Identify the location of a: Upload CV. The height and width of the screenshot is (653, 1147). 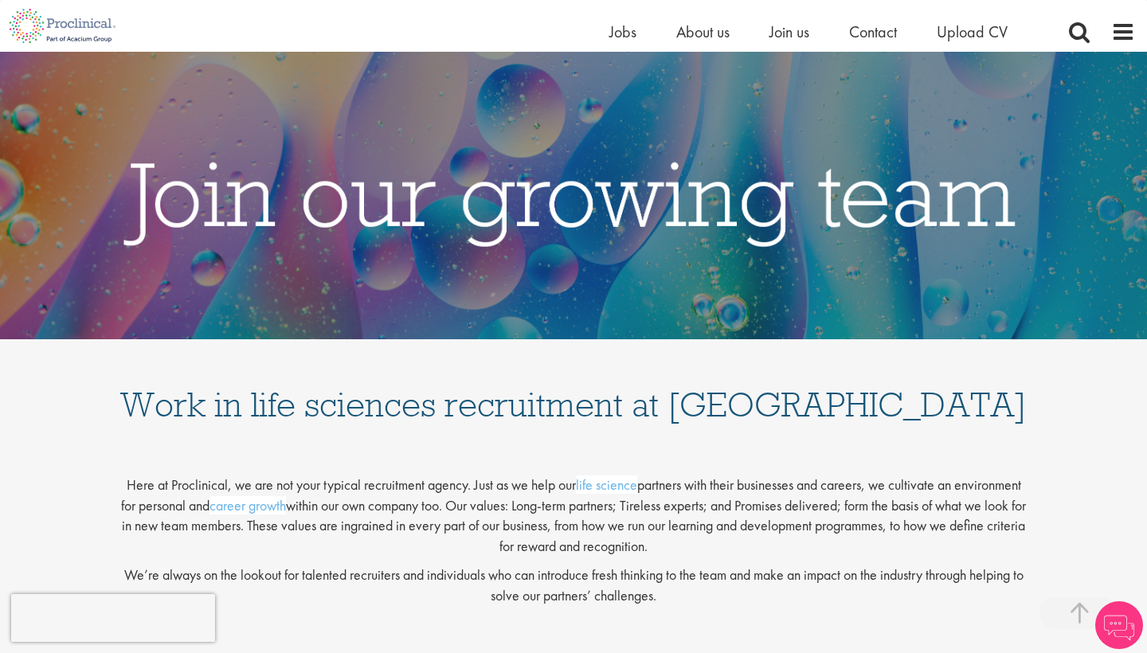
(972, 32).